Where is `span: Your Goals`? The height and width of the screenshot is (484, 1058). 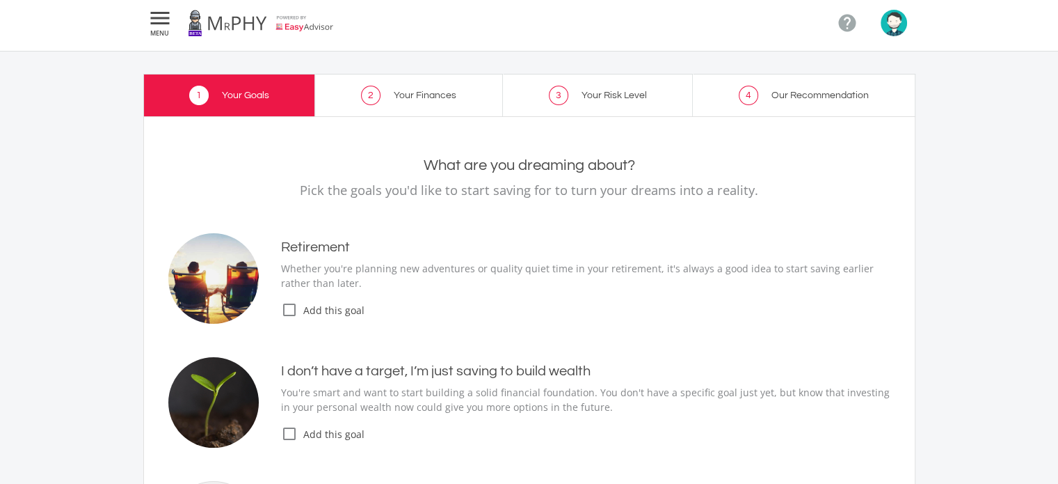
span: Your Goals is located at coordinates (246, 95).